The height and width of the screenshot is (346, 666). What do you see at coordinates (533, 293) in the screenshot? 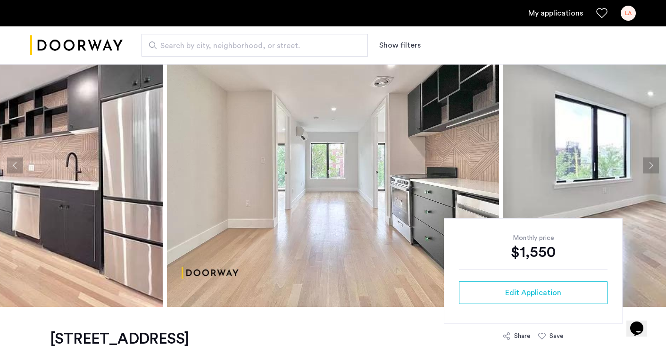
I see `span: Edit Application` at bounding box center [533, 293].